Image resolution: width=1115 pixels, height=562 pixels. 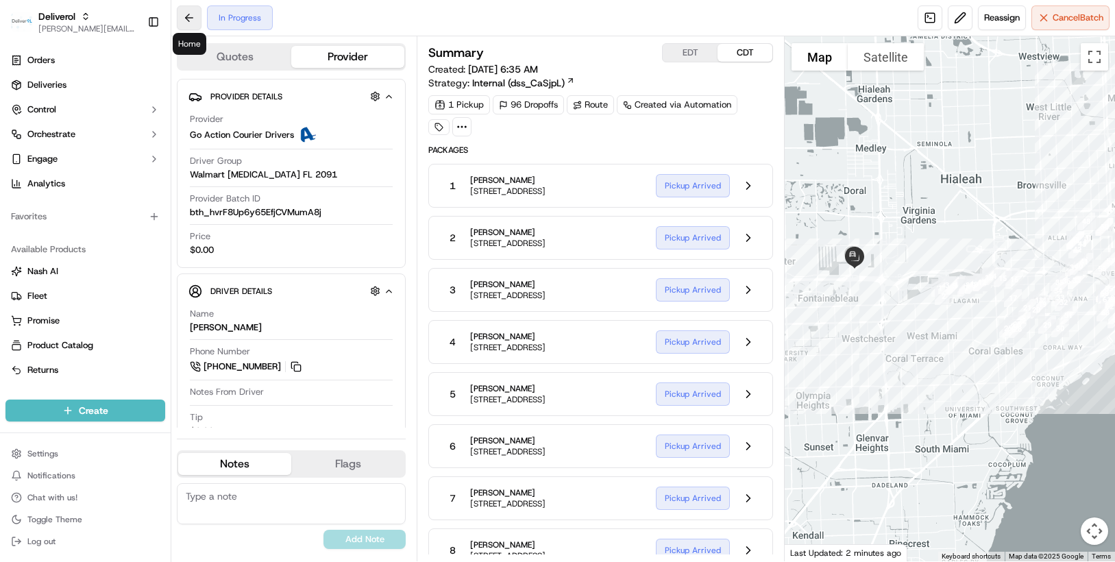 I want to click on span: Created:, so click(x=483, y=69).